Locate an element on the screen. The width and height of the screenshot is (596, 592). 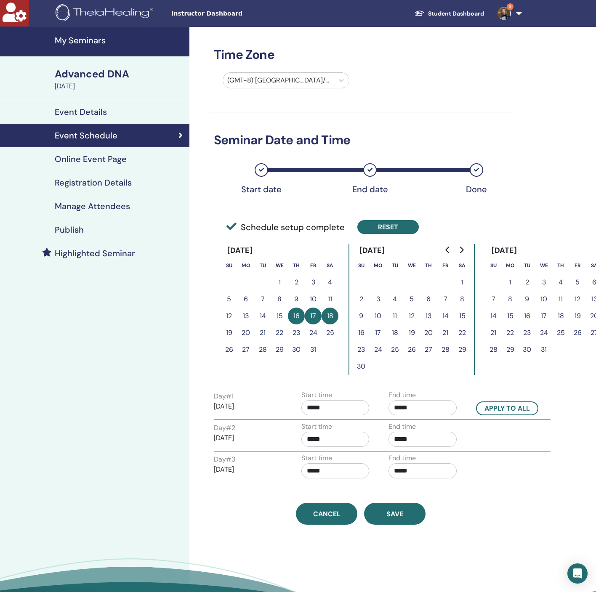
h4: Publish is located at coordinates (69, 230).